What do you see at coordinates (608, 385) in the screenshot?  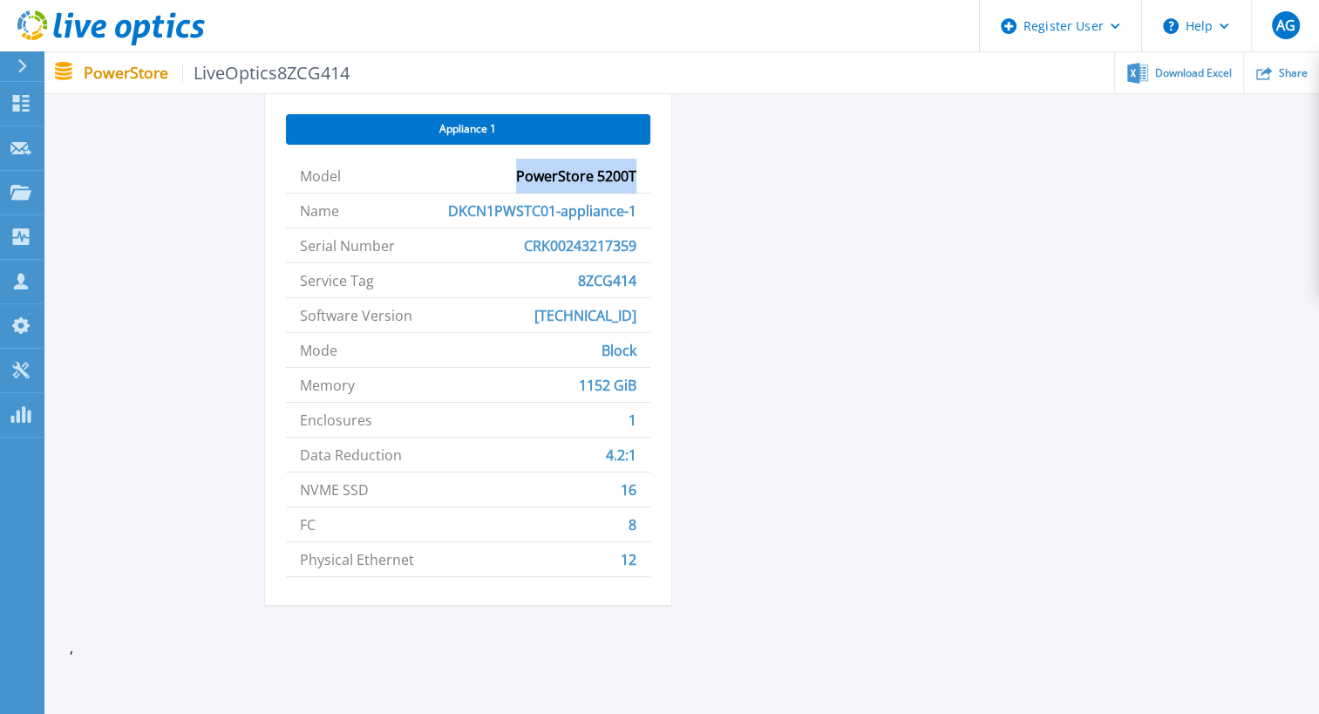 I see `span: 1152 GiB` at bounding box center [608, 385].